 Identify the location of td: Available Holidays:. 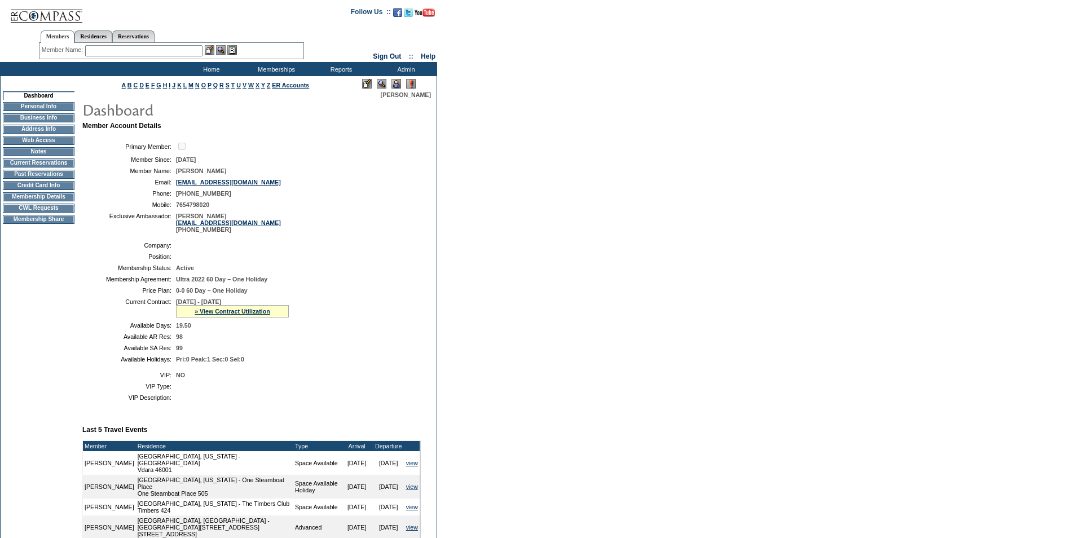
(129, 359).